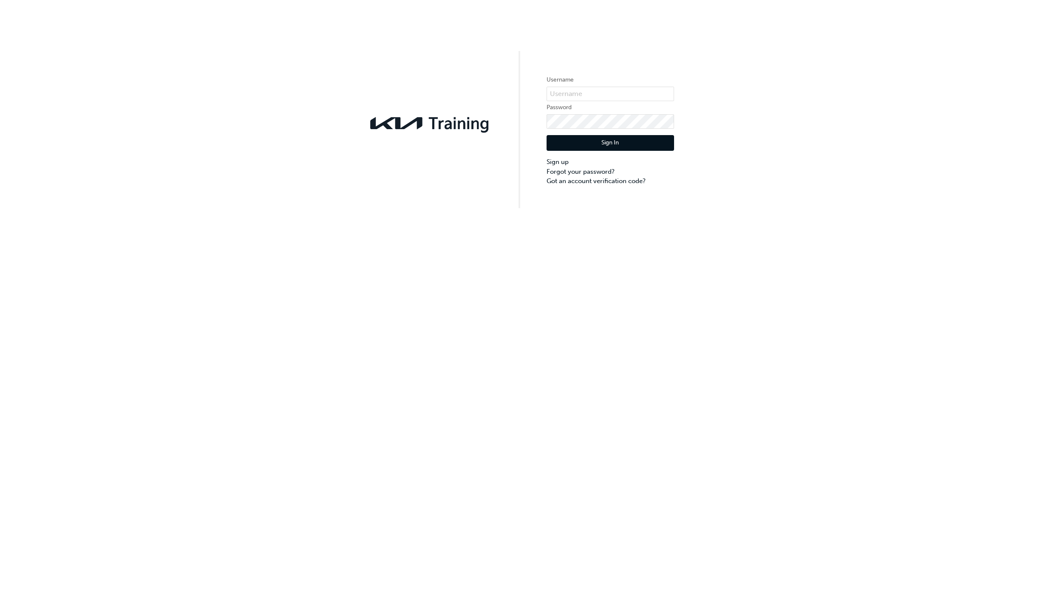 The height and width of the screenshot is (596, 1040). Describe the element at coordinates (430, 123) in the screenshot. I see `img: kia-training` at that location.